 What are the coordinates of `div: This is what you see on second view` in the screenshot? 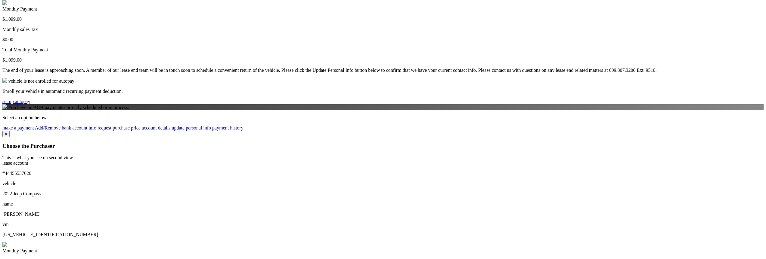 It's located at (383, 158).